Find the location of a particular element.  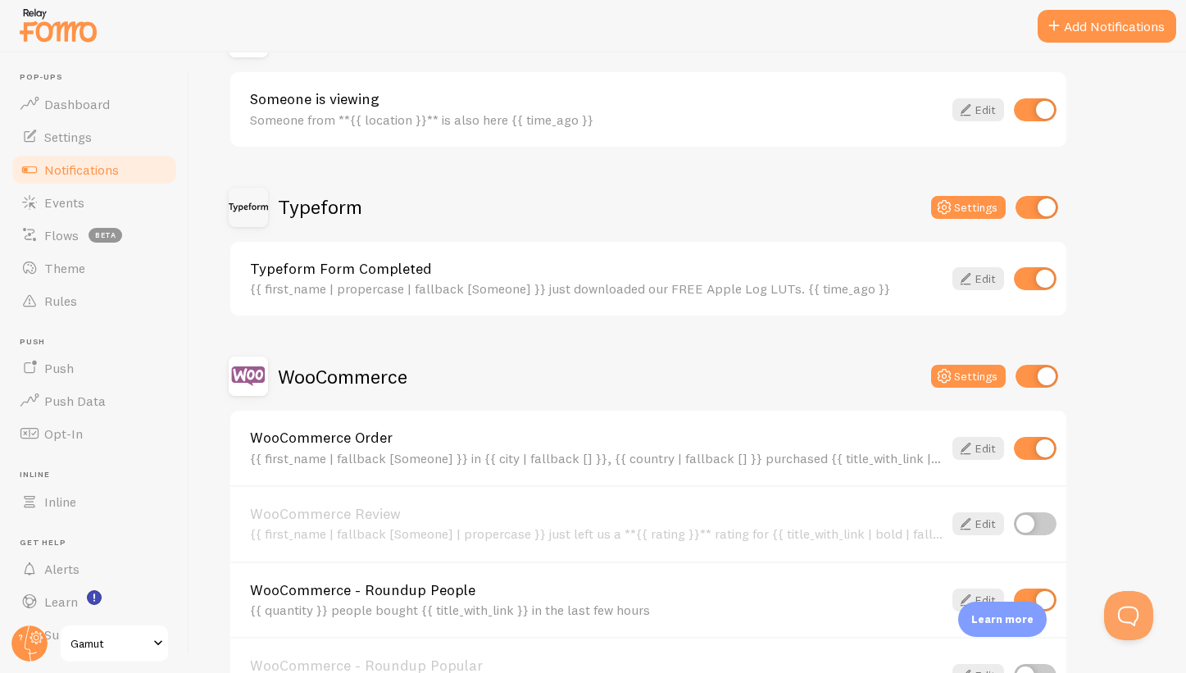

div: {{ quantity }} people bought {{ title_with_link }} in the last few hours is located at coordinates (596, 610).